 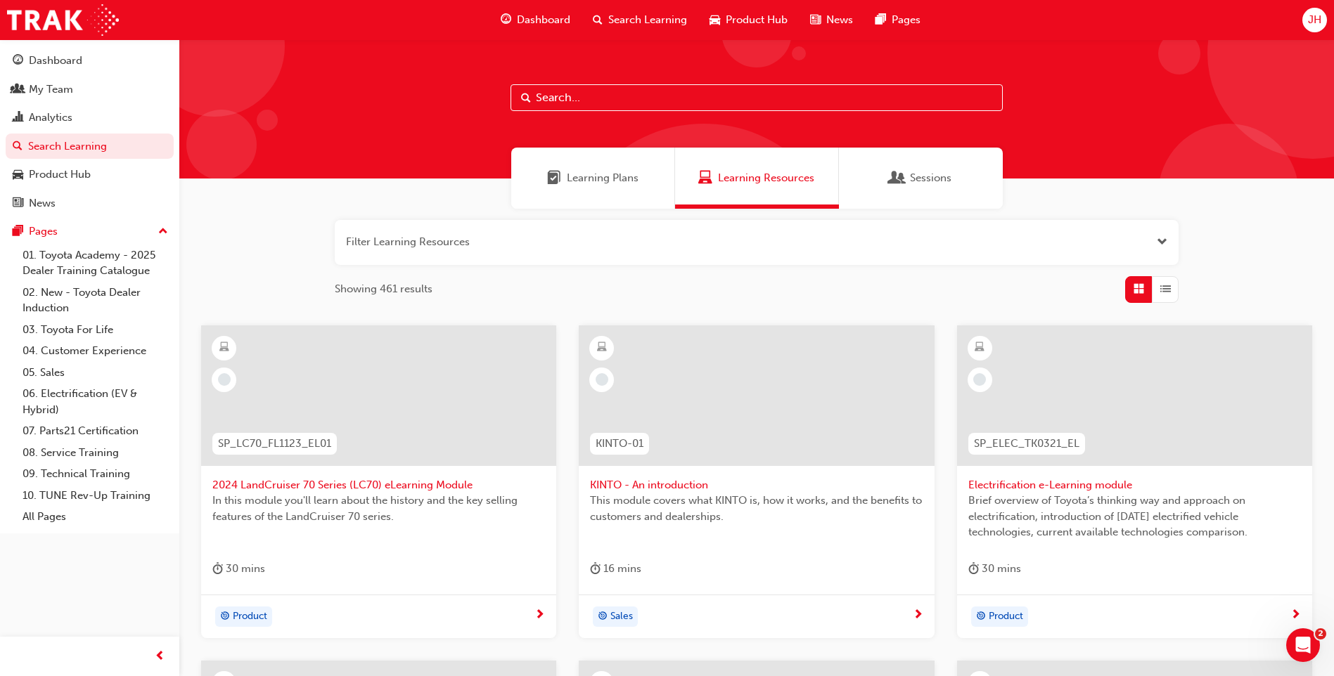 I want to click on a: 09. Technical Training, so click(x=95, y=474).